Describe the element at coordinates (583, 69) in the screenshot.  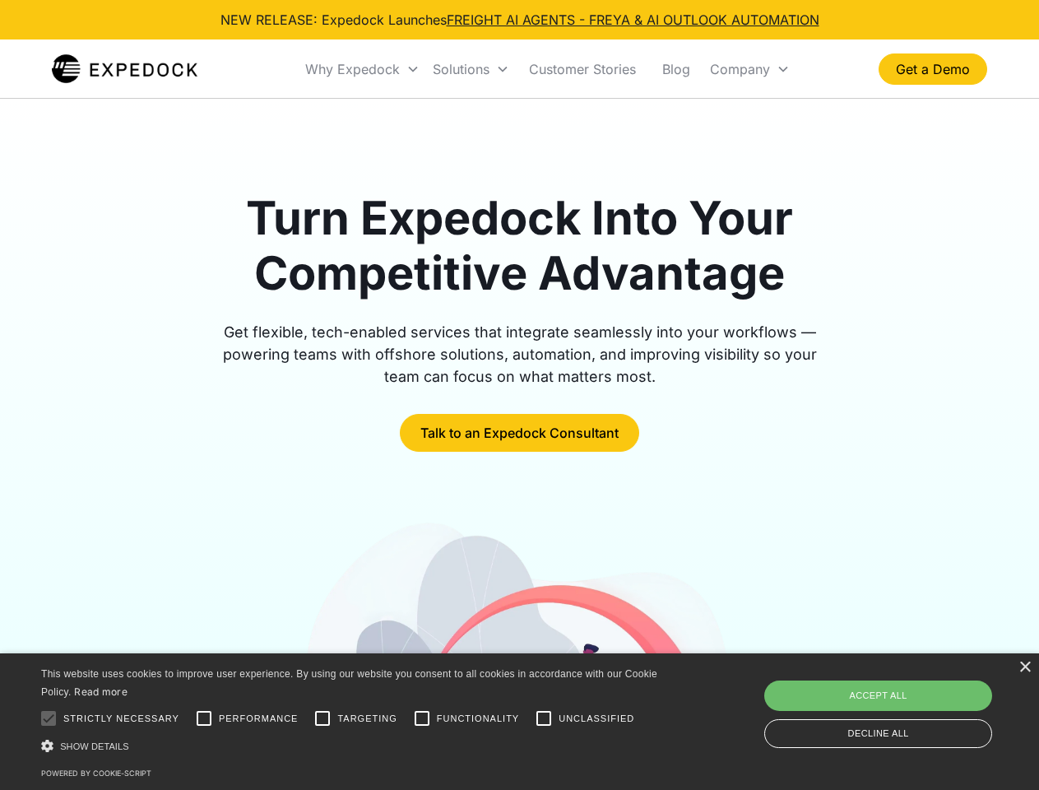
I see `a: Customer Stories` at that location.